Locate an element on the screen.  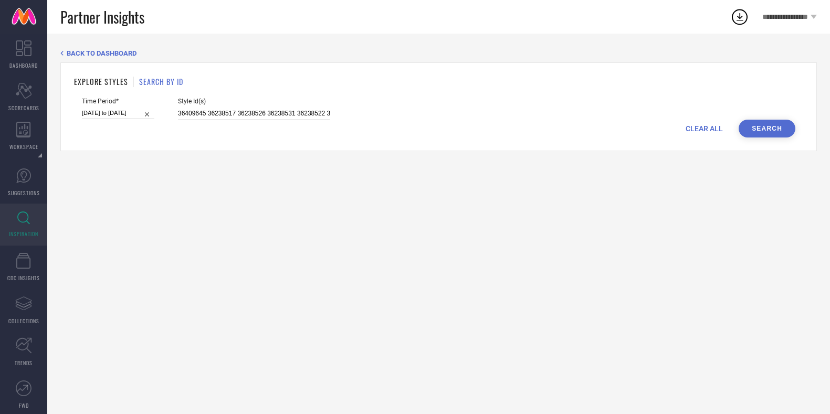
span: WORKSPACE is located at coordinates (24, 146).